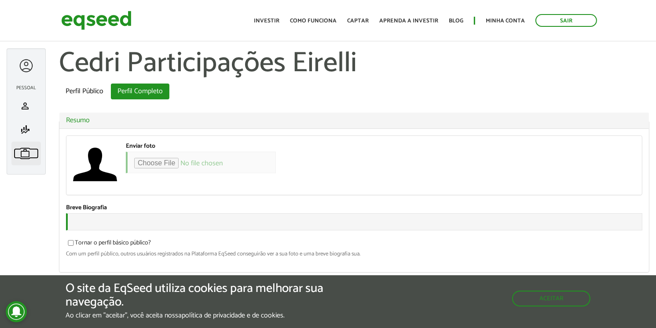 Image resolution: width=656 pixels, height=328 pixels. I want to click on a: Aprenda a investir, so click(409, 21).